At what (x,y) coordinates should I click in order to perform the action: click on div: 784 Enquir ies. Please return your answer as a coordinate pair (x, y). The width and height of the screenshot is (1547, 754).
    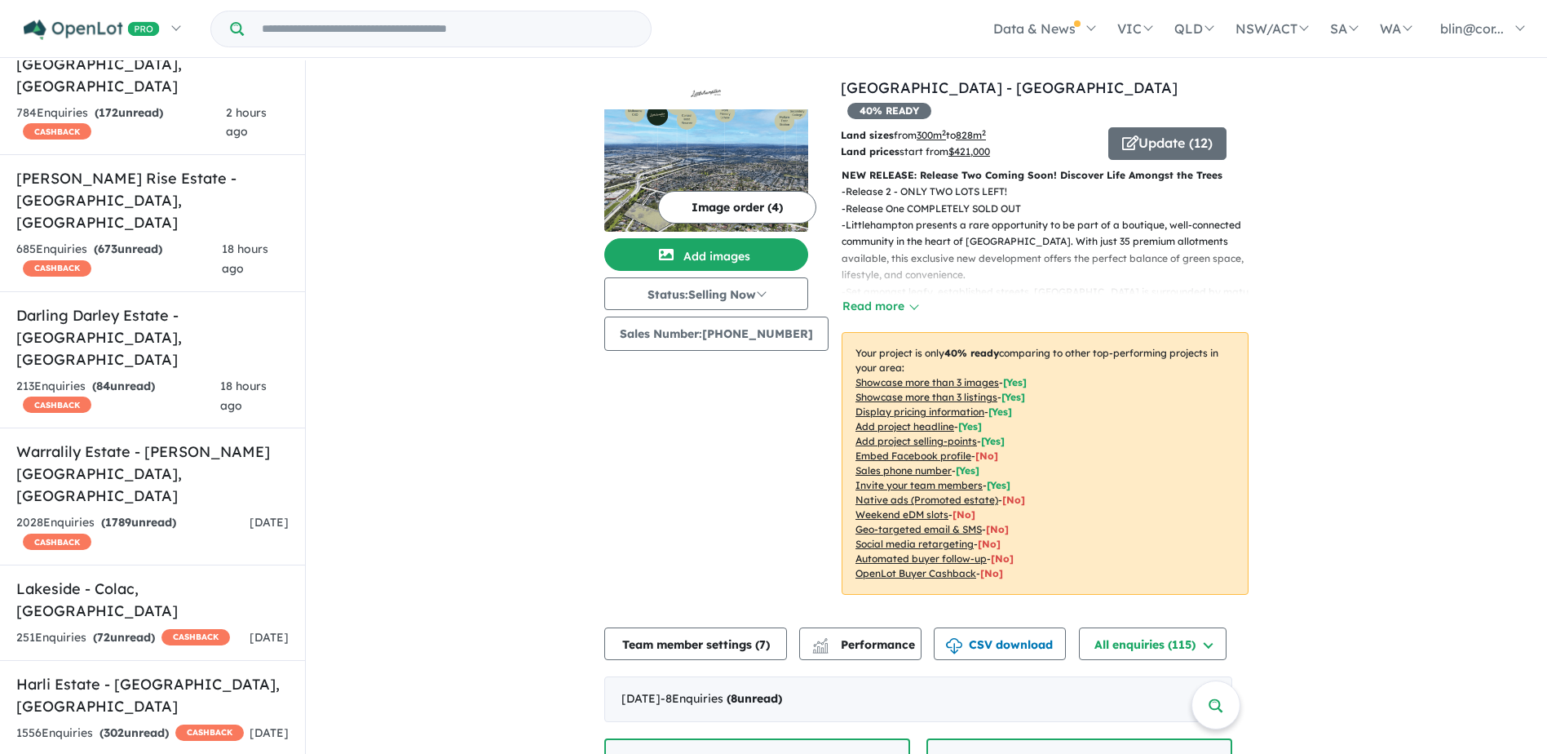
    Looking at the image, I should click on (121, 123).